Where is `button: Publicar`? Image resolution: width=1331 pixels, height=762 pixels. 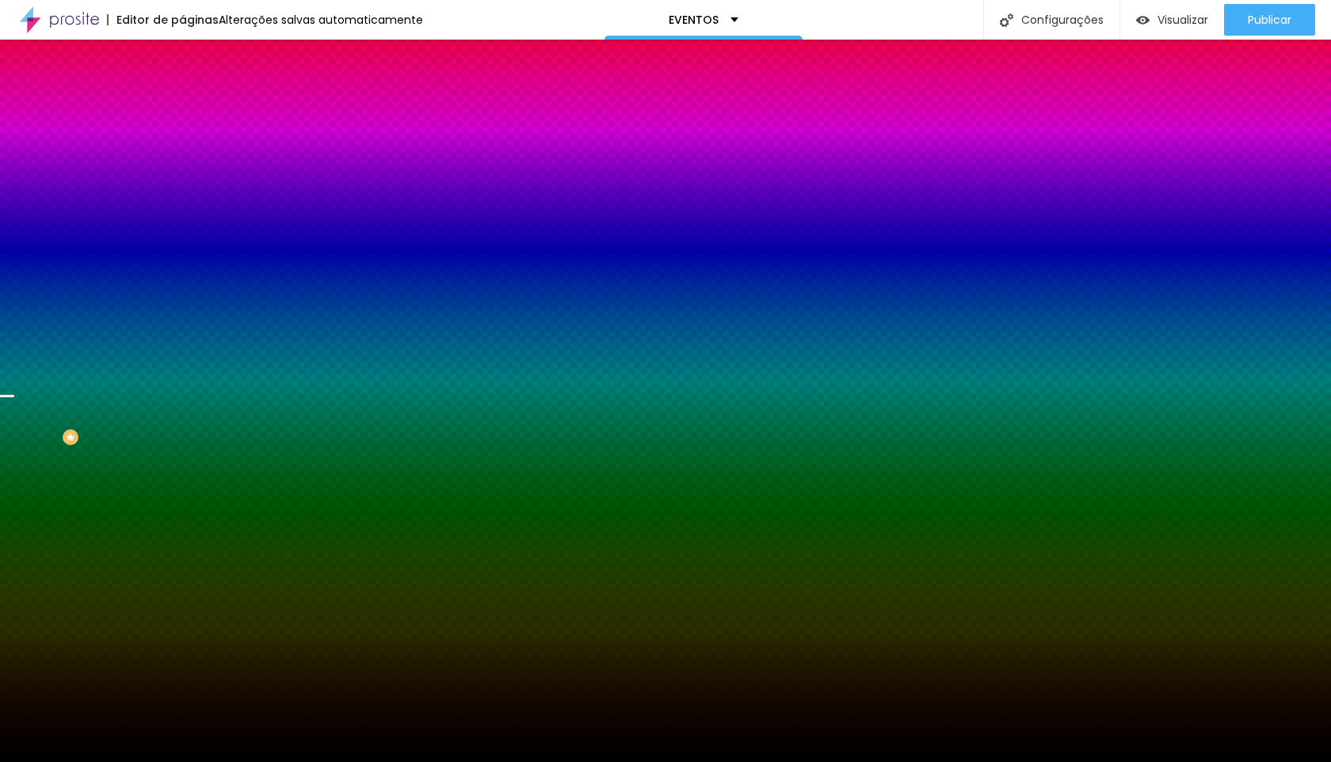
button: Publicar is located at coordinates (1269, 20).